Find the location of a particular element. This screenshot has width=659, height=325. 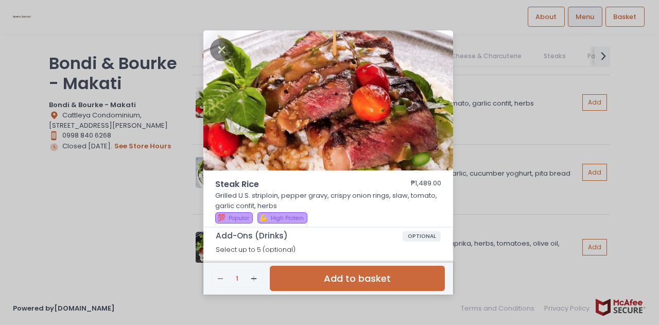

img: Steak Rice is located at coordinates (328, 100).